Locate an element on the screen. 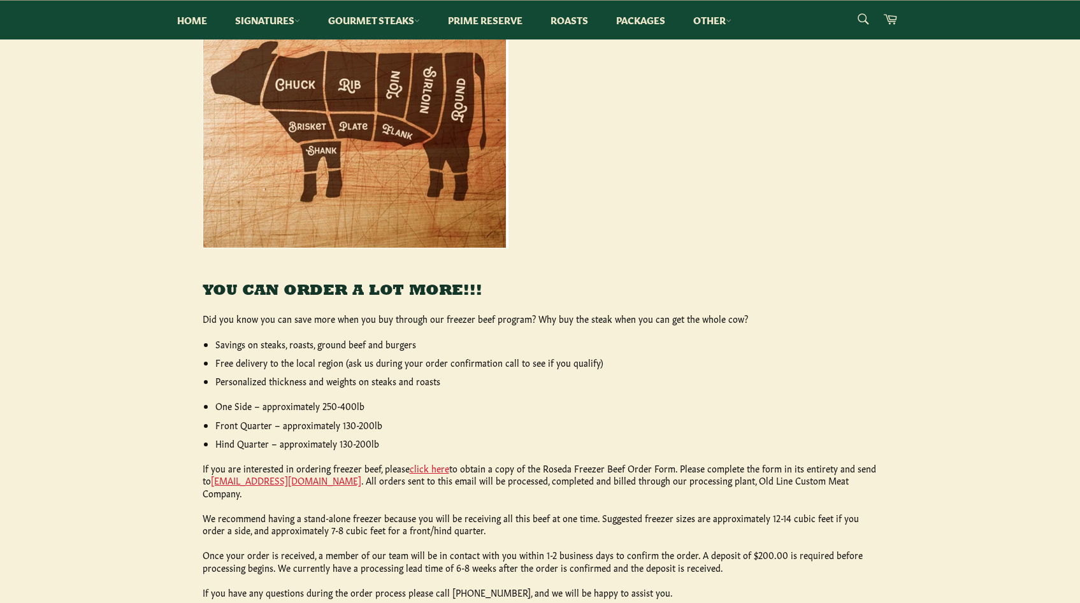 Image resolution: width=1080 pixels, height=603 pixels. li: Hind Quarter – approximately 130-200lb is located at coordinates (547, 444).